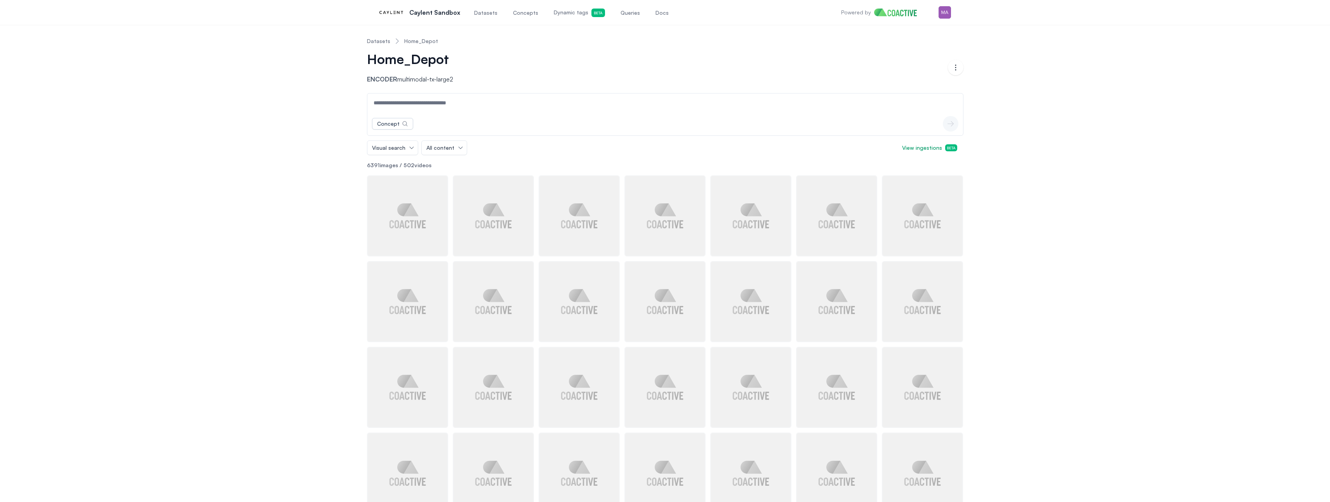  Describe the element at coordinates (579, 387) in the screenshot. I see `button: https://app.coactive.ai/assets/ui/images/coactive/Home_Depot_1750461931555/6e21aea7-16ab-473e-aef...` at that location.